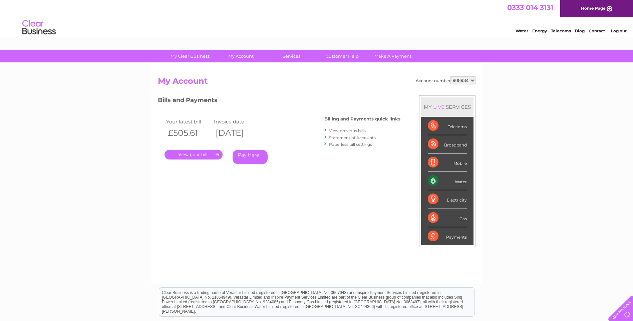 This screenshot has width=633, height=321. I want to click on a: My Account, so click(241, 56).